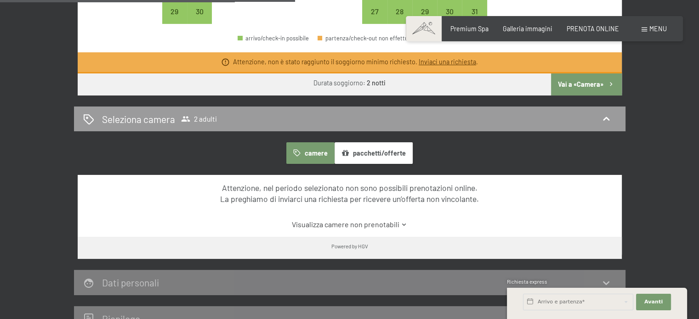 Image resolution: width=699 pixels, height=319 pixels. I want to click on h2: Dati personali, so click(130, 283).